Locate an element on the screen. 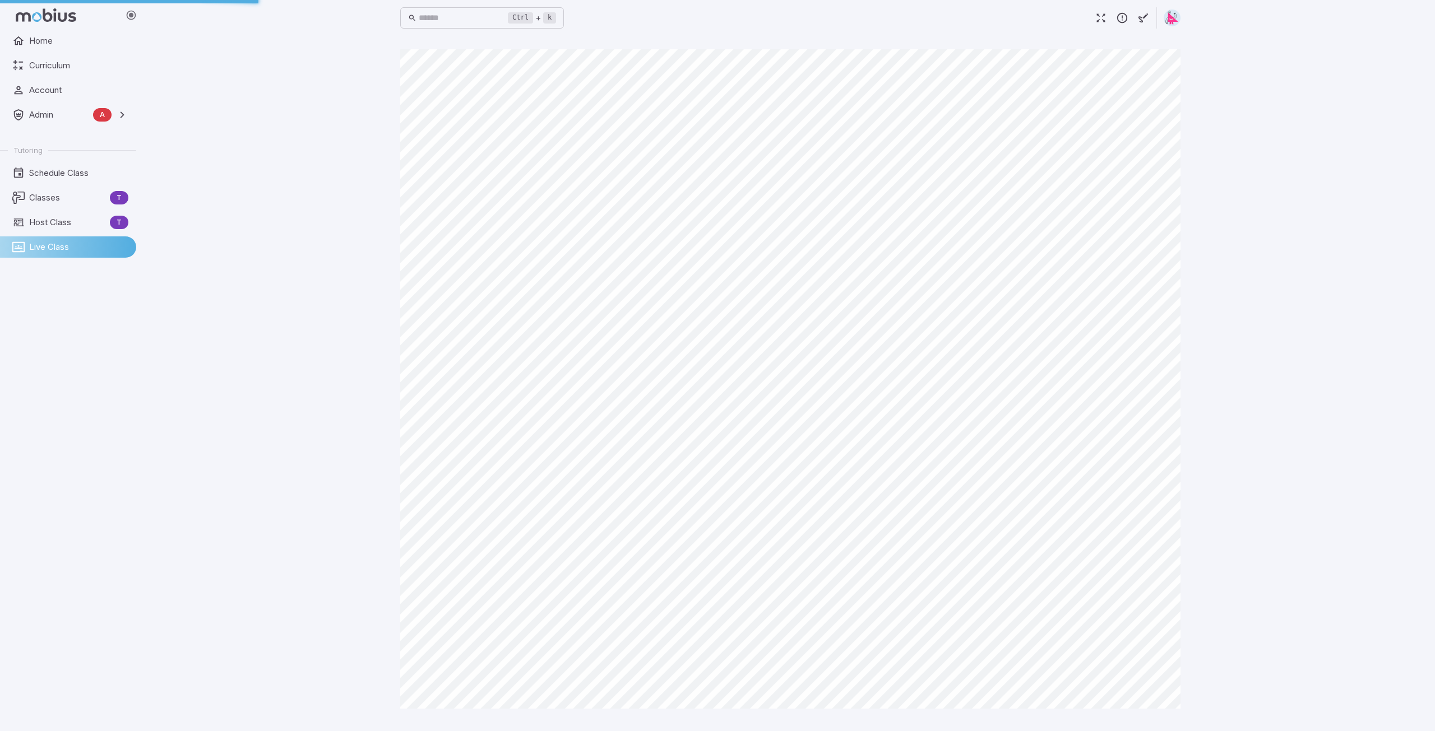  span: Admin is located at coordinates (59, 115).